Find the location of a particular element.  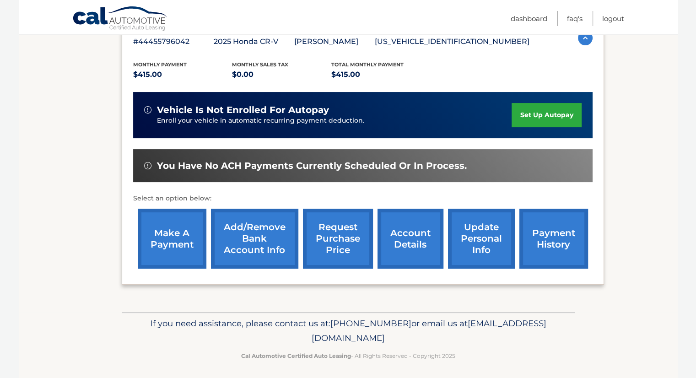

span: Monthly Payment is located at coordinates (160, 65).